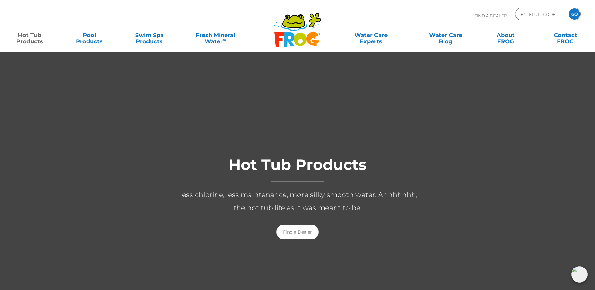 The width and height of the screenshot is (595, 290). What do you see at coordinates (29, 35) in the screenshot?
I see `a: Hot TubProducts` at bounding box center [29, 35].